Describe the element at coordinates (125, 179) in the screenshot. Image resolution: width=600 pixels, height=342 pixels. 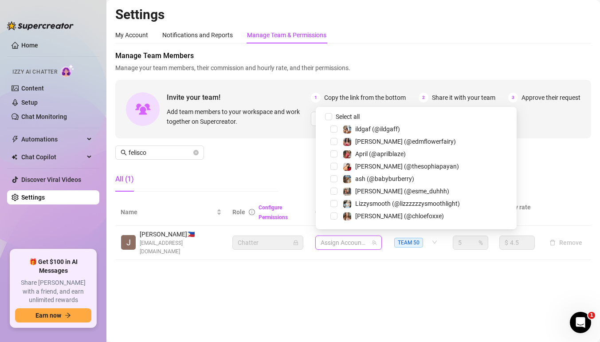
I see `div: All (1)` at that location.